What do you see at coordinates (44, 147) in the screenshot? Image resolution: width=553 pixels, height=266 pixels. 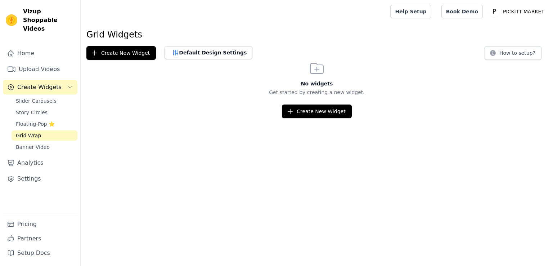 I see `a: Banner Video` at bounding box center [44, 147].